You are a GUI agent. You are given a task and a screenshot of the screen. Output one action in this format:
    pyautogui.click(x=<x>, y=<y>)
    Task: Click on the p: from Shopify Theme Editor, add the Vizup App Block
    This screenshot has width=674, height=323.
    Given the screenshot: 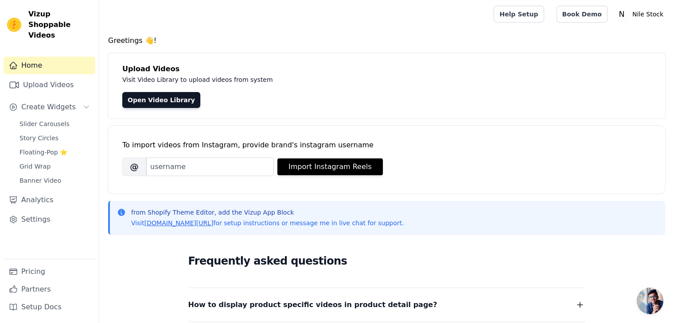 What is the action you would take?
    pyautogui.click(x=267, y=213)
    